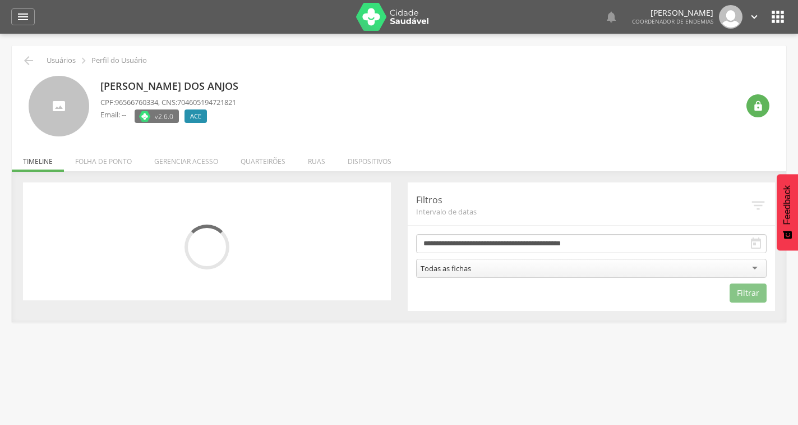 The width and height of the screenshot is (798, 425). What do you see at coordinates (788, 205) in the screenshot?
I see `span: Feedback` at bounding box center [788, 205].